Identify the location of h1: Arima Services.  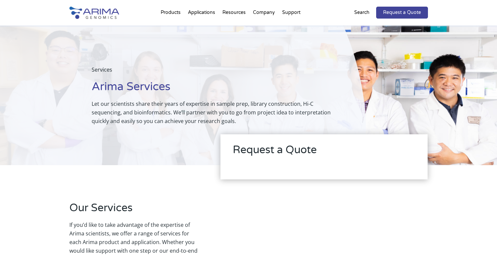
(212, 89).